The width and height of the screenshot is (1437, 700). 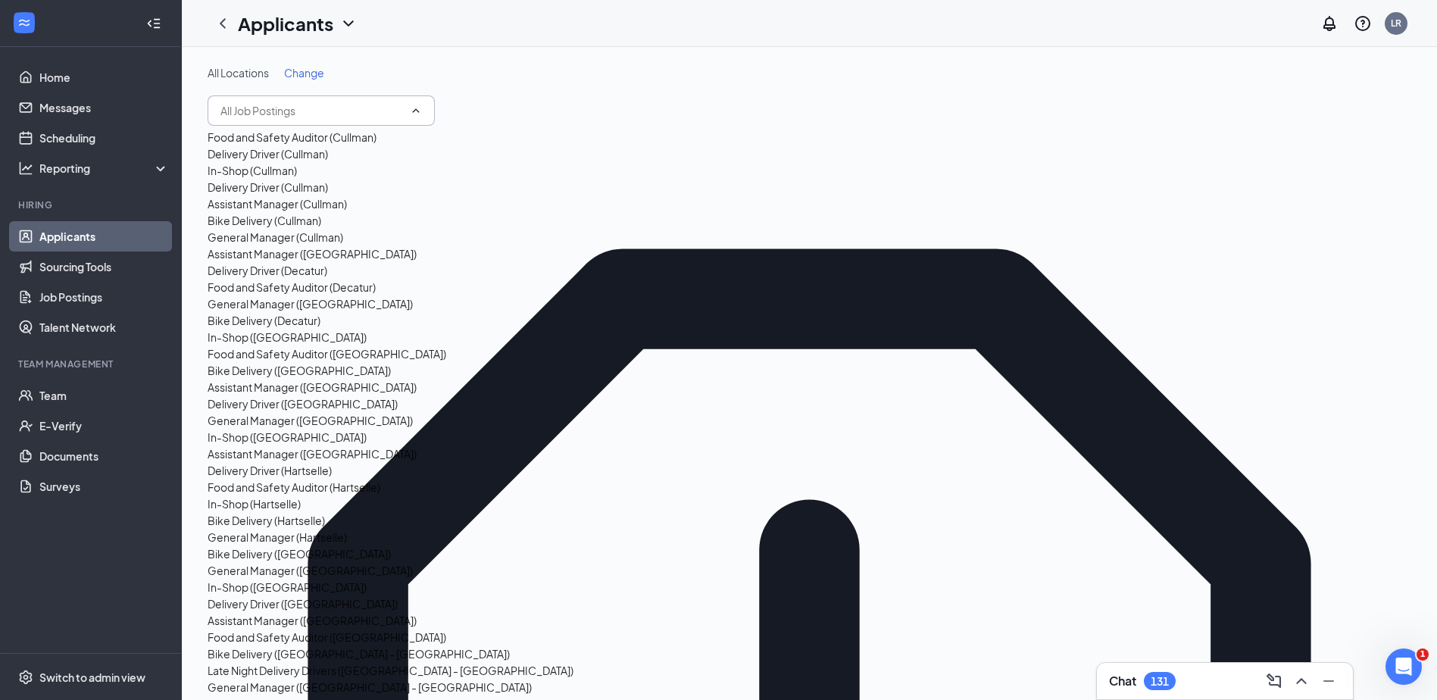 What do you see at coordinates (104, 456) in the screenshot?
I see `a: Documents` at bounding box center [104, 456].